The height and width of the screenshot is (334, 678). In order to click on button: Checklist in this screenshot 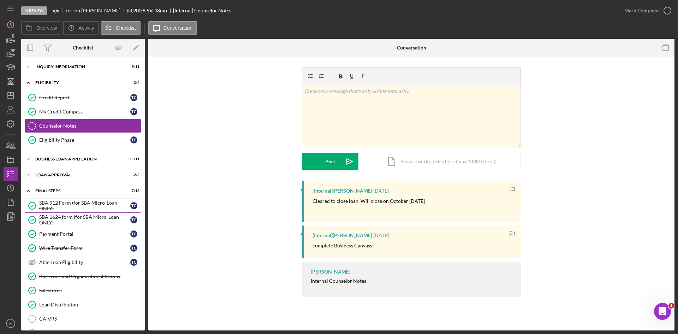, I will do `click(120, 28)`.